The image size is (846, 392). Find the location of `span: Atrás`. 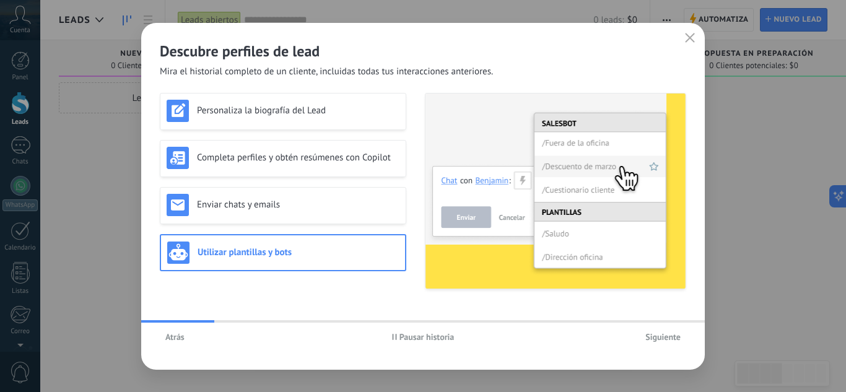

span: Atrás is located at coordinates (175, 337).